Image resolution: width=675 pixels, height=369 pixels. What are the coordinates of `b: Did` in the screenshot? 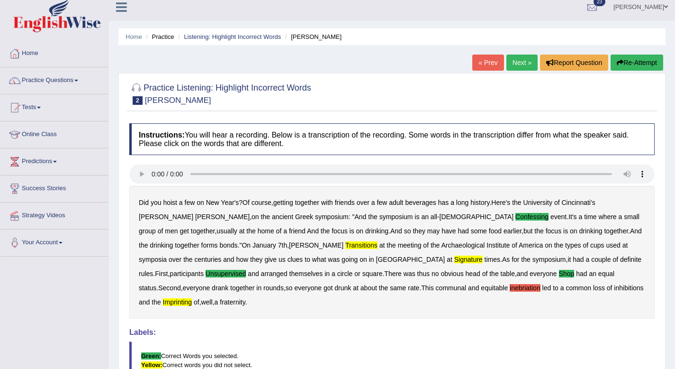 It's located at (144, 202).